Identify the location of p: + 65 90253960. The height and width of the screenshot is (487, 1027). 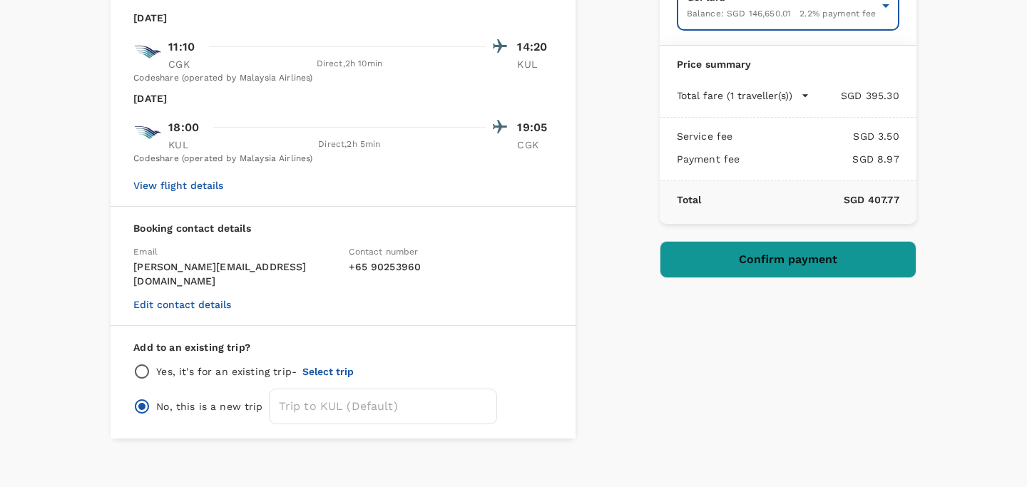
(451, 267).